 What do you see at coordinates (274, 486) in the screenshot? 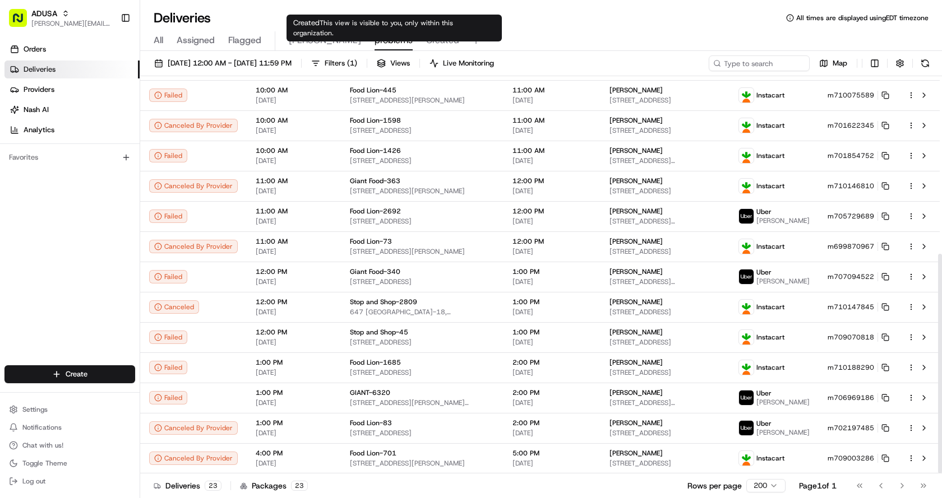
I see `div: Packages` at bounding box center [274, 486].